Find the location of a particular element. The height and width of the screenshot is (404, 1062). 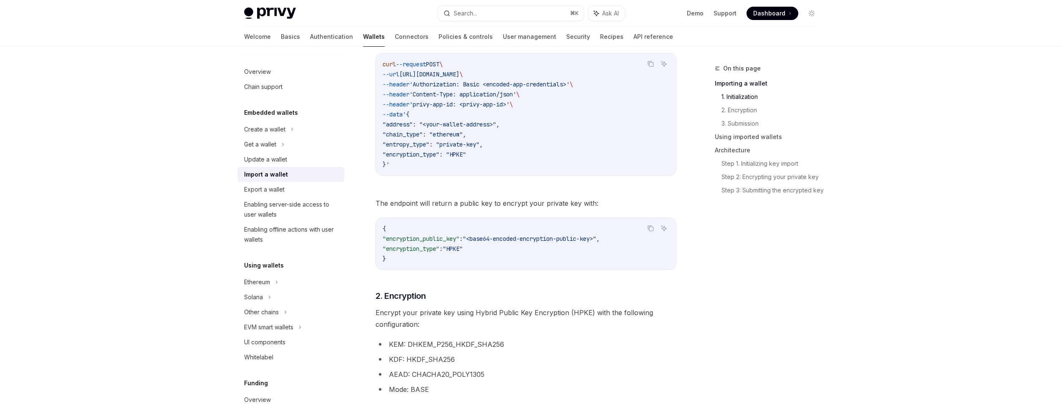

a: Overview is located at coordinates (291, 72).